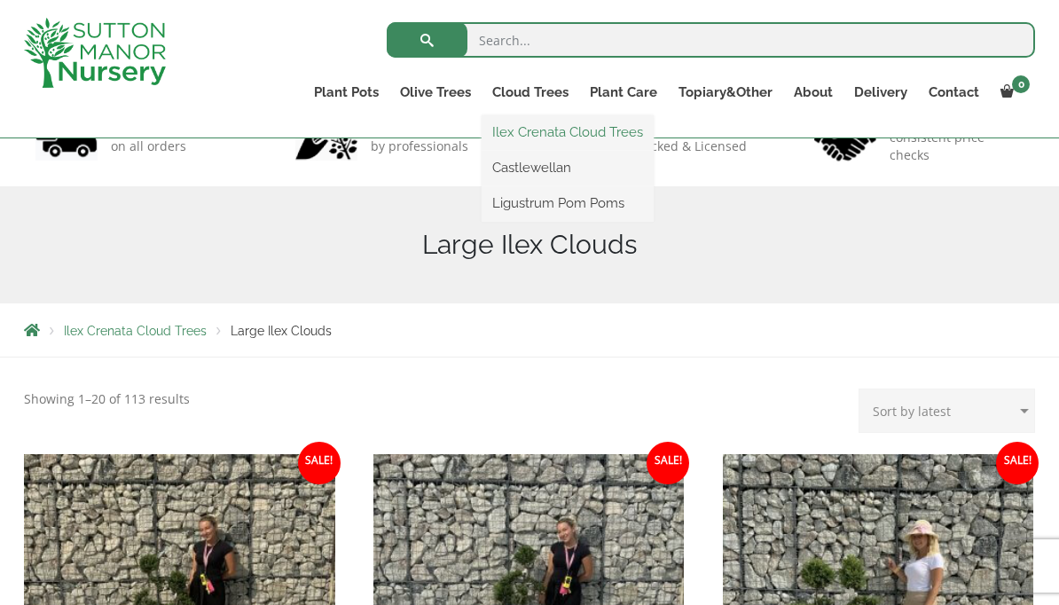 This screenshot has width=1059, height=605. I want to click on a: Olive Trees, so click(436, 92).